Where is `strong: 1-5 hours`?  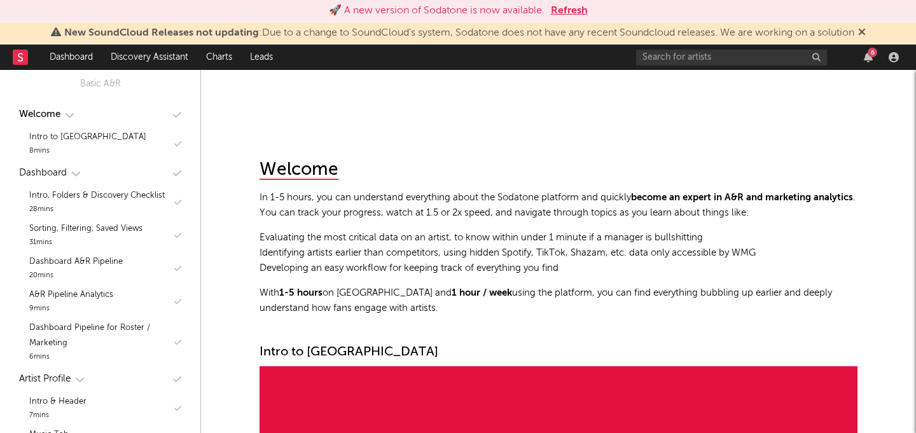 strong: 1-5 hours is located at coordinates (301, 293).